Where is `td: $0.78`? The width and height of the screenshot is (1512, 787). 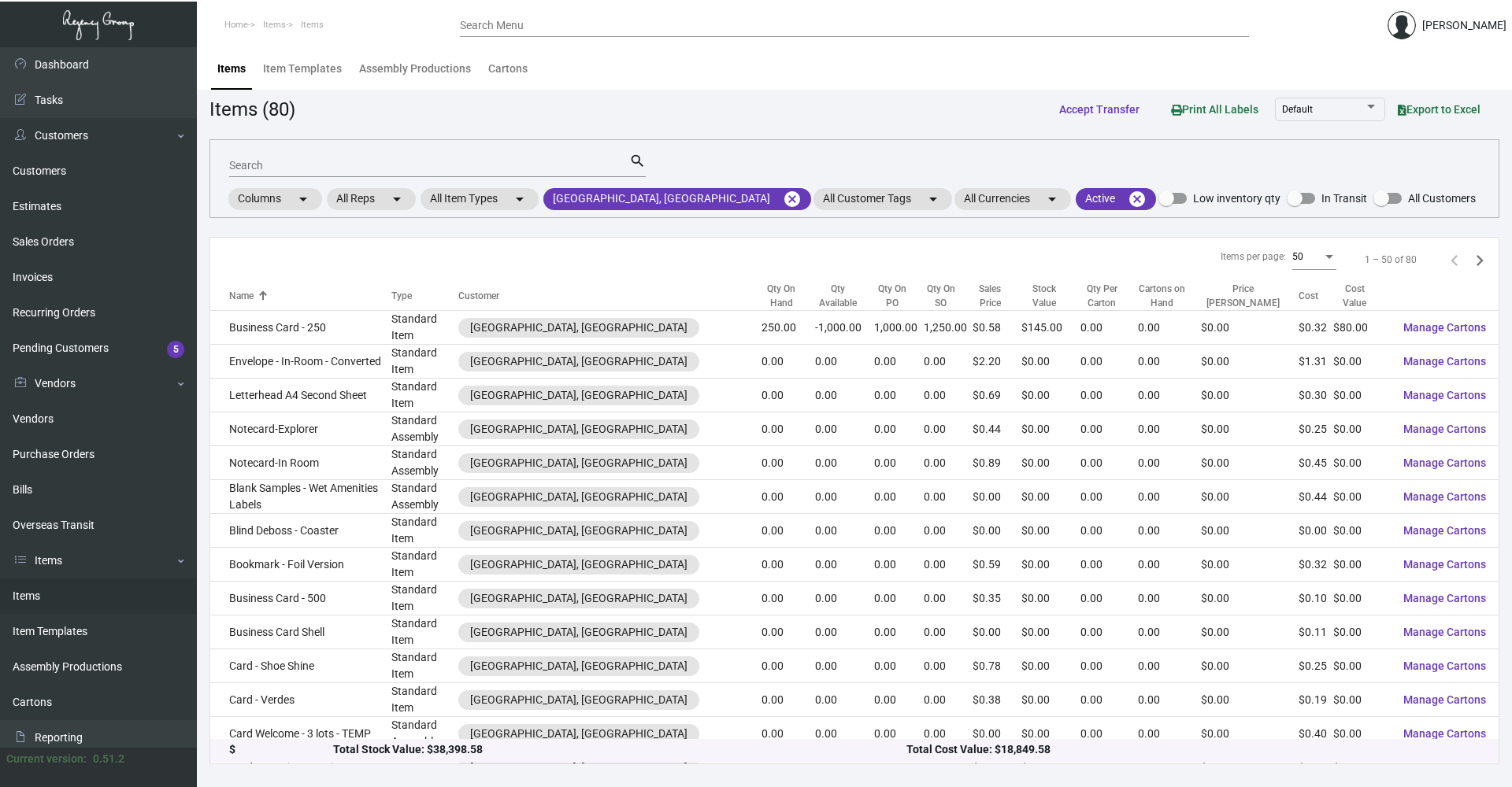 td: $0.78 is located at coordinates (997, 666).